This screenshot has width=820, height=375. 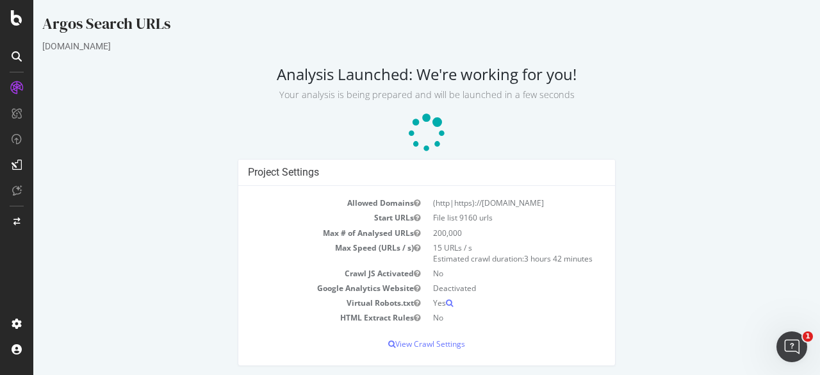 I want to click on h4: Project Settings, so click(x=393, y=172).